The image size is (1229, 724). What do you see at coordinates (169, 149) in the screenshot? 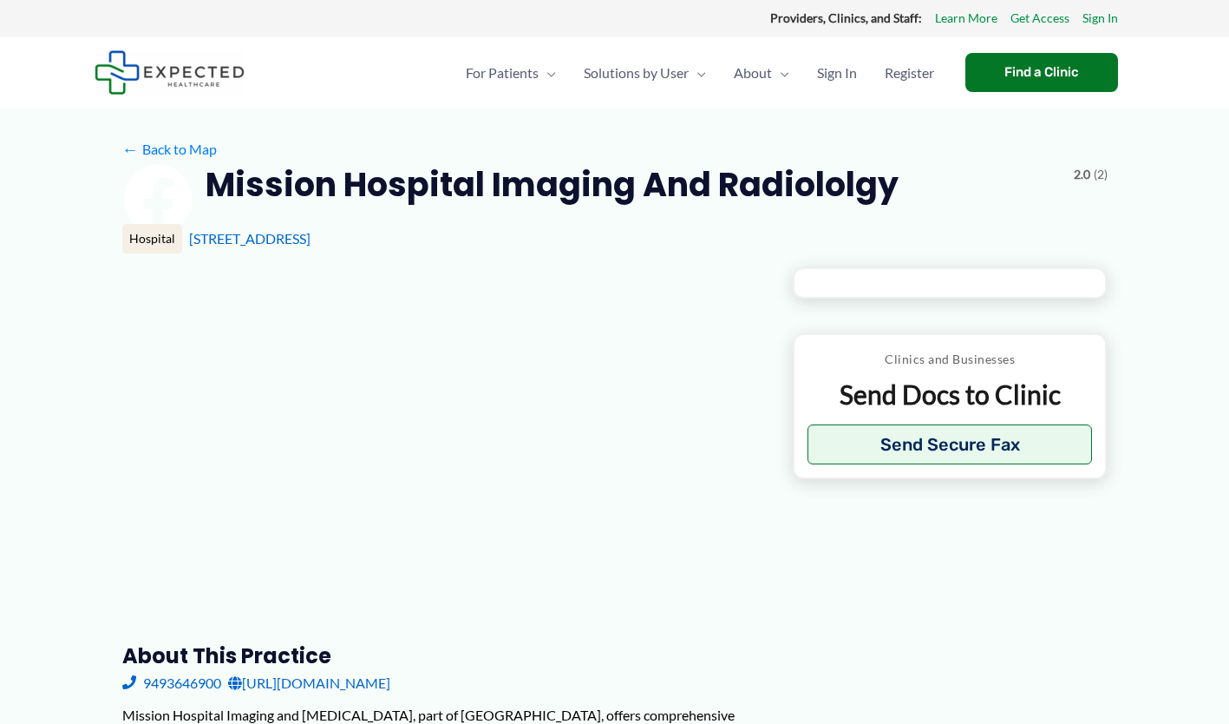
I see `a: ←Back to Map` at bounding box center [169, 149].